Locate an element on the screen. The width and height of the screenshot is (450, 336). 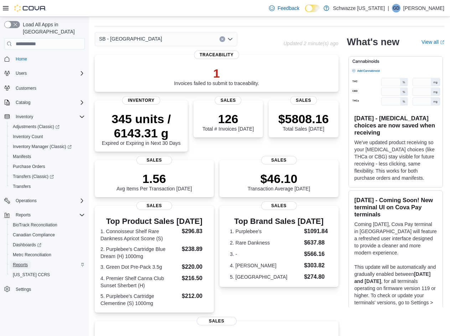
dd: $1091.84 is located at coordinates (315, 231).